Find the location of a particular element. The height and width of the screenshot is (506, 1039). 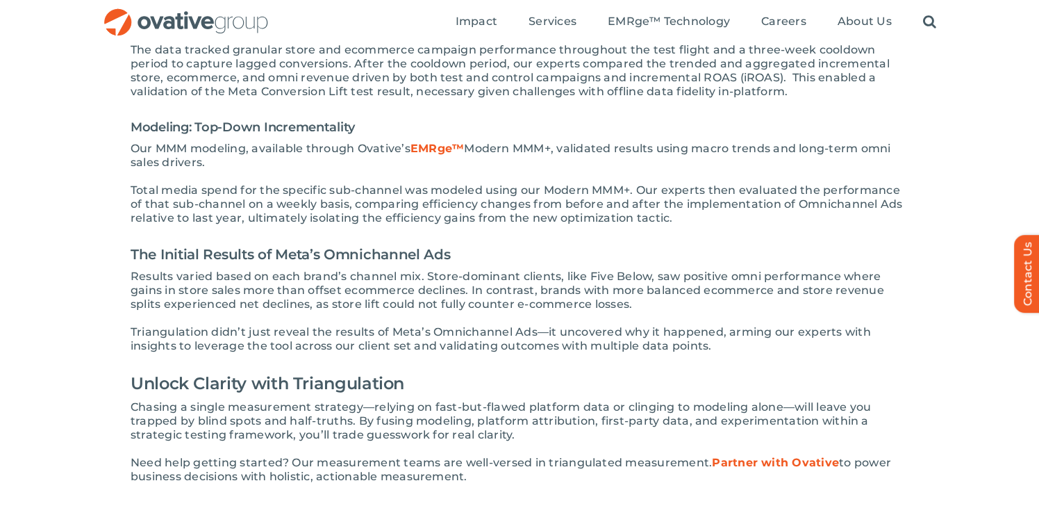

a: Partner with Ovative is located at coordinates (775, 462).